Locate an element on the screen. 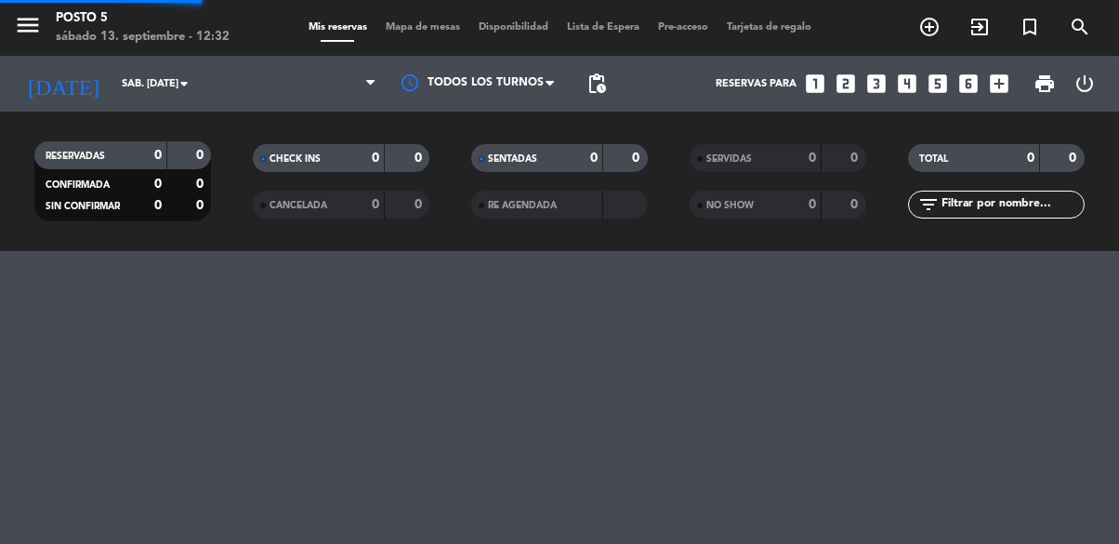  span: Mapa de mesas is located at coordinates (423, 27).